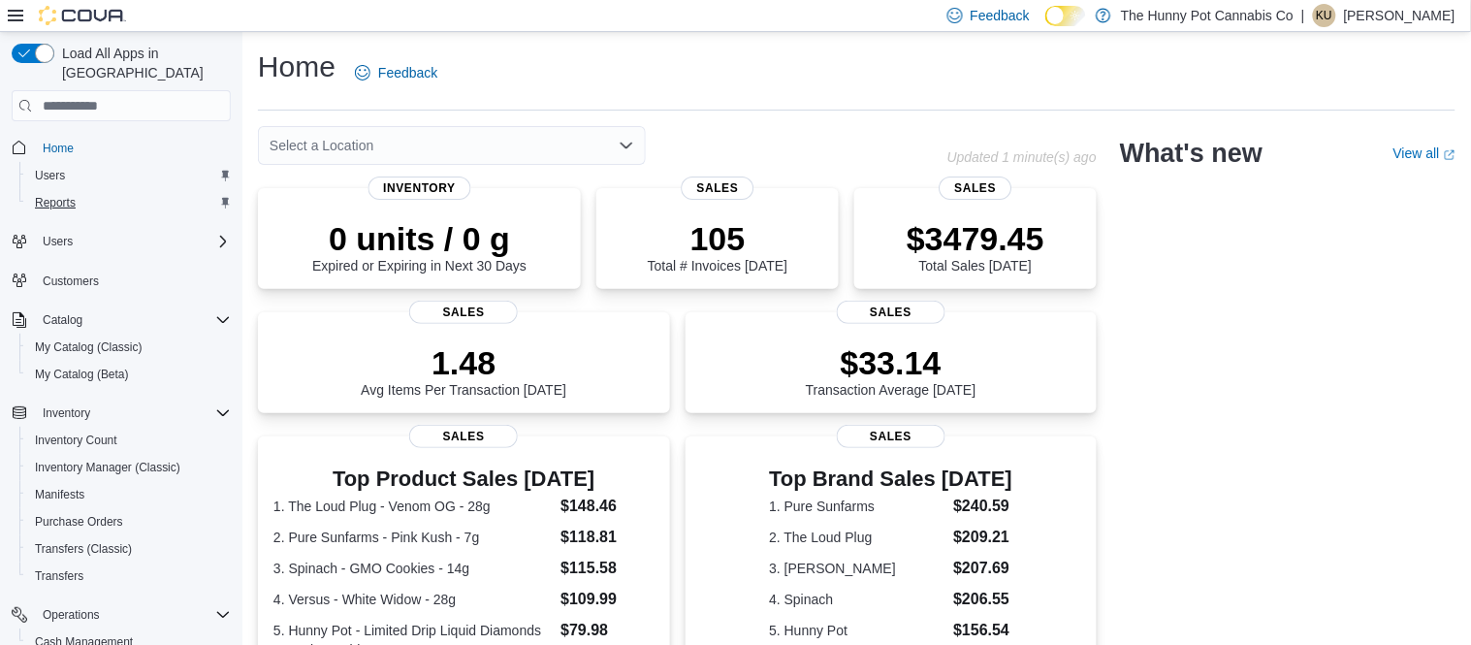  I want to click on span: Feedback, so click(407, 73).